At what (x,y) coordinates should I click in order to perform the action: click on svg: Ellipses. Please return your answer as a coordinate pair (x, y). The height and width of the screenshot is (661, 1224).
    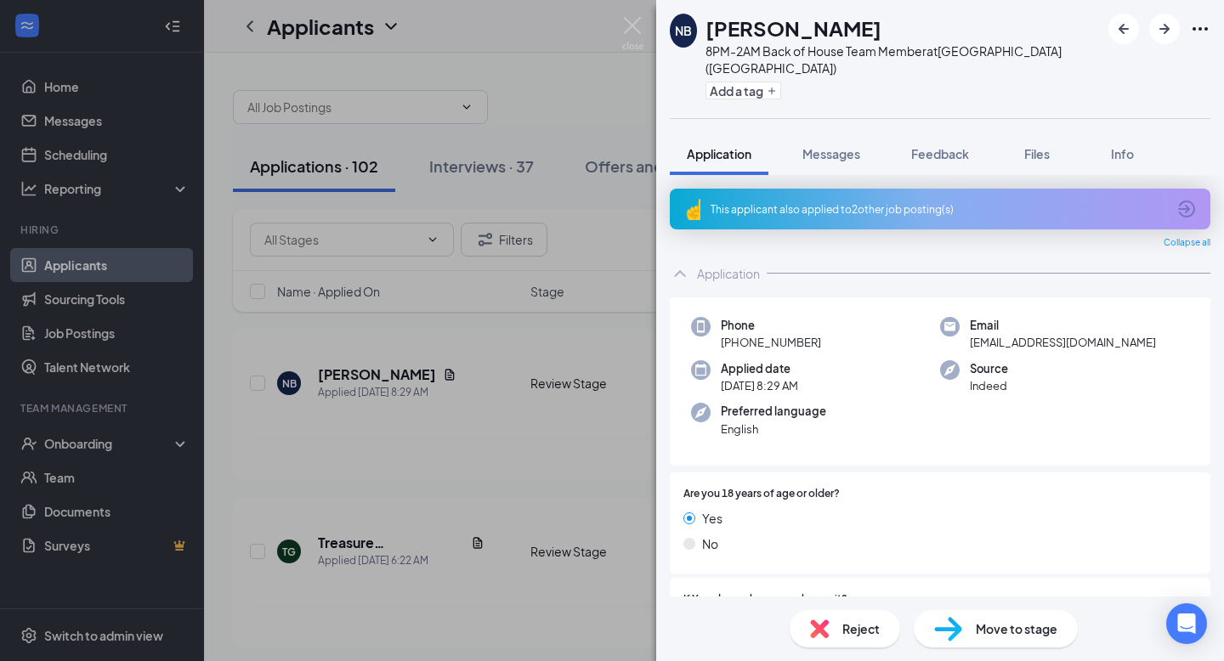
    Looking at the image, I should click on (1200, 29).